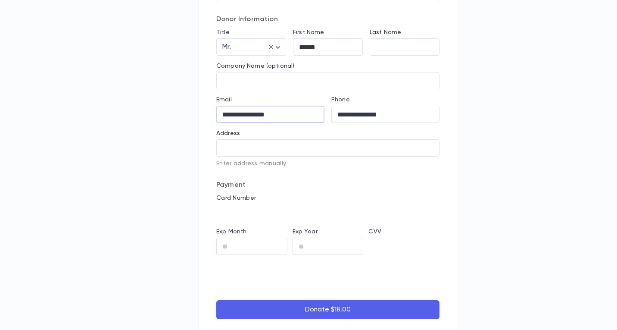 This screenshot has height=330, width=617. Describe the element at coordinates (328, 198) in the screenshot. I see `p: Card Number` at that location.